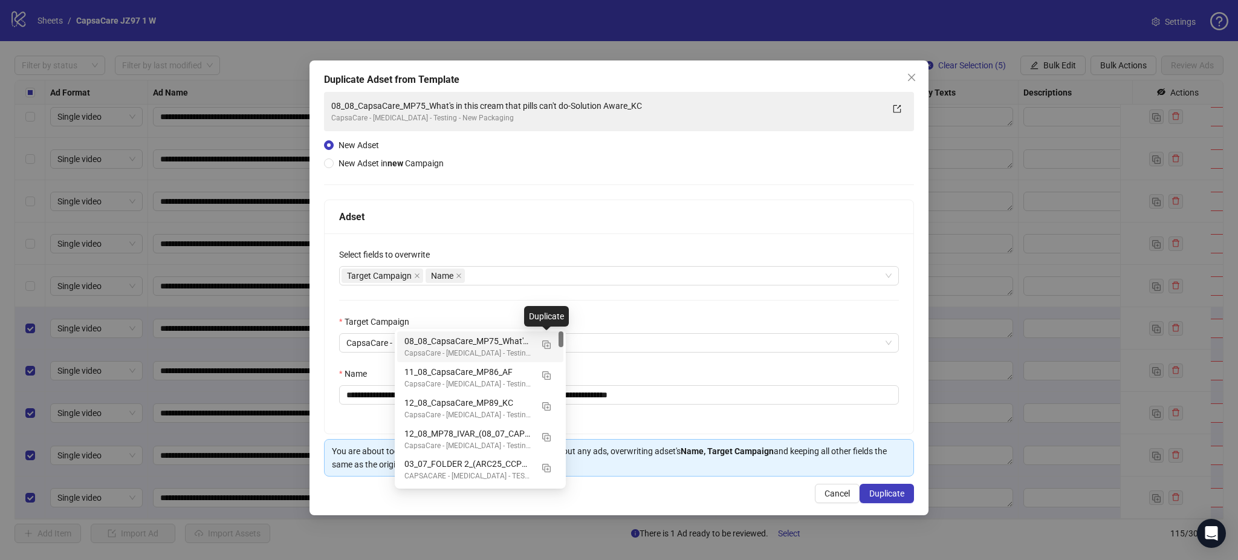 The height and width of the screenshot is (560, 1238). Describe the element at coordinates (897, 109) in the screenshot. I see `span: export` at that location.